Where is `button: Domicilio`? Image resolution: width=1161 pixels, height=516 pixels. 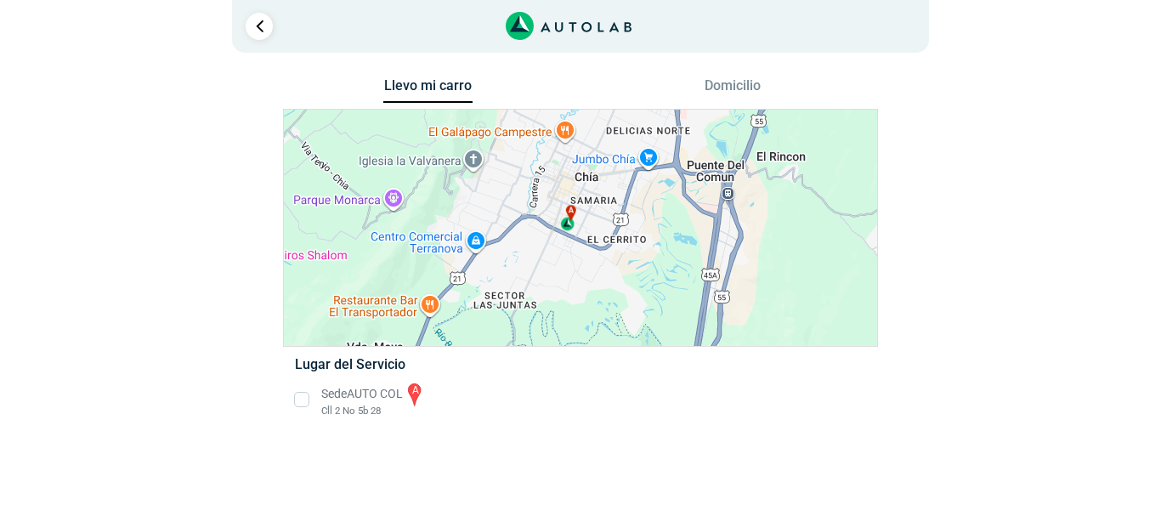 button: Domicilio is located at coordinates (733, 89).